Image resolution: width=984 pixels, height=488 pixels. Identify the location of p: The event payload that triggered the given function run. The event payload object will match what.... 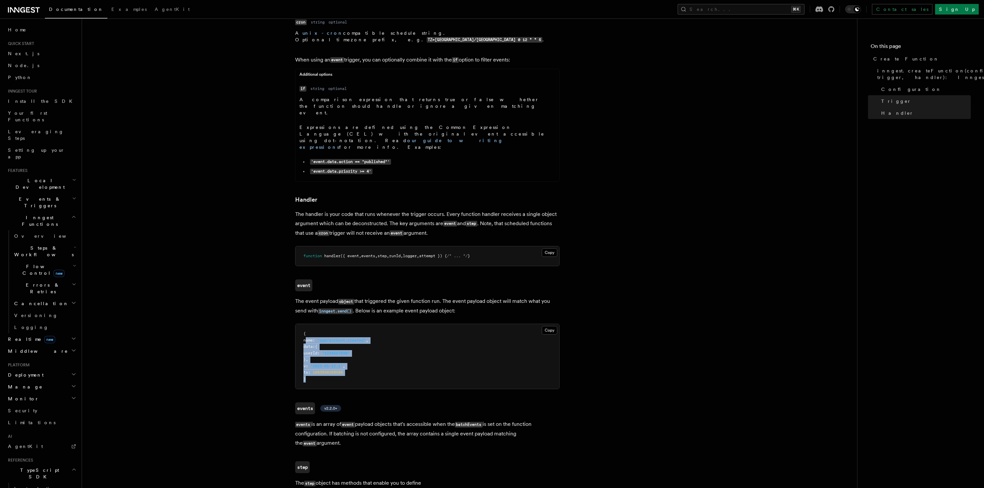
(427, 306).